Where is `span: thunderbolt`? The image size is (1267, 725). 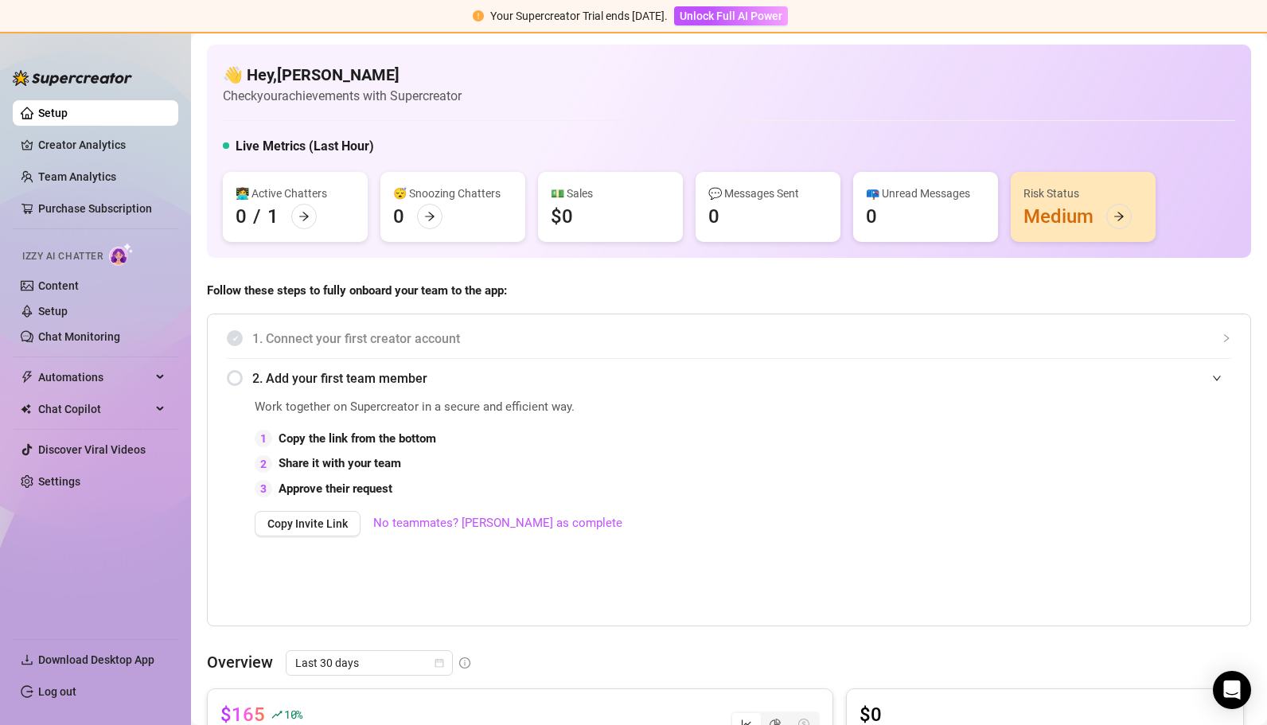 span: thunderbolt is located at coordinates (27, 377).